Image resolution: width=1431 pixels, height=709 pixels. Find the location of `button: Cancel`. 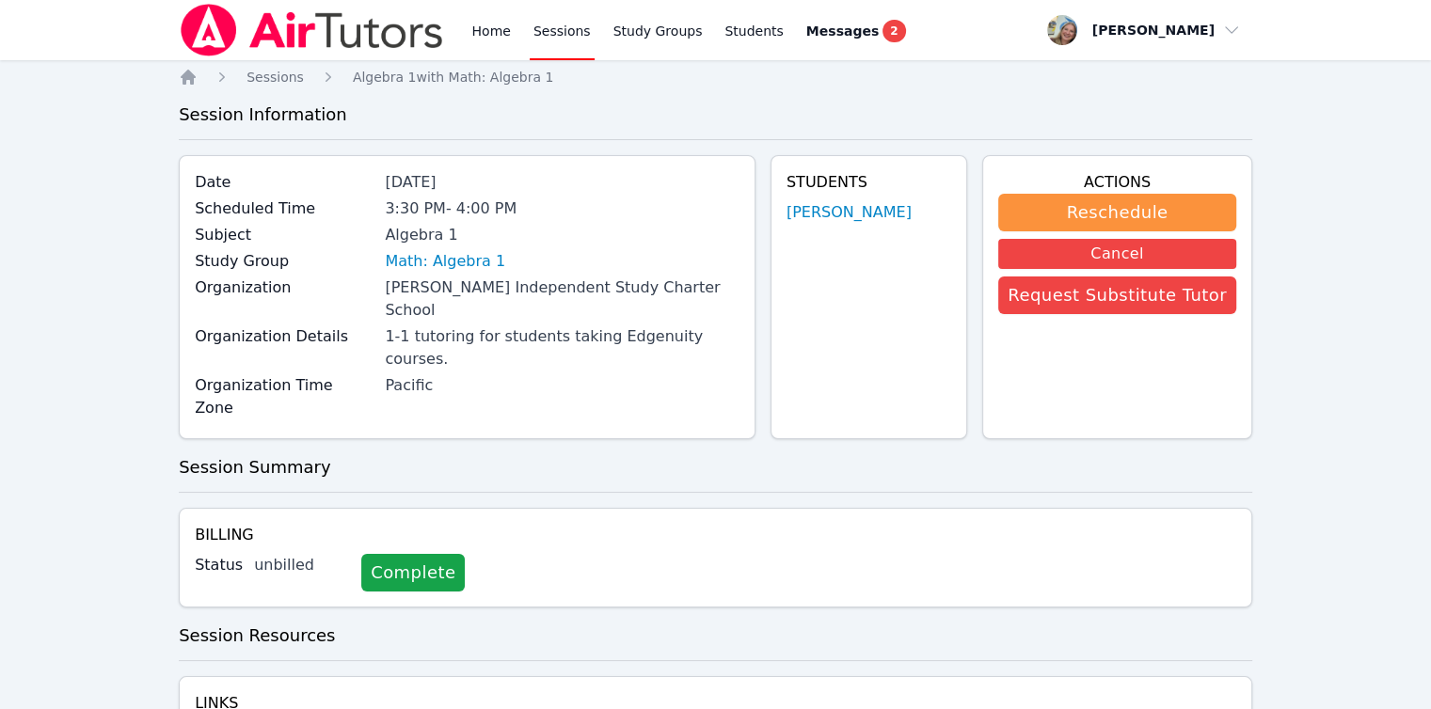

button: Cancel is located at coordinates (1117, 254).